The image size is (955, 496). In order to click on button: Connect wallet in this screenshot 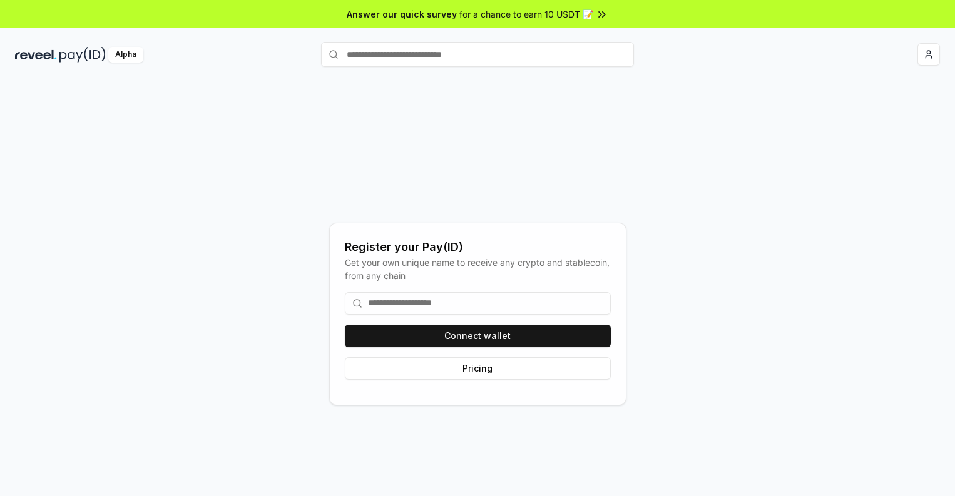, I will do `click(478, 336)`.